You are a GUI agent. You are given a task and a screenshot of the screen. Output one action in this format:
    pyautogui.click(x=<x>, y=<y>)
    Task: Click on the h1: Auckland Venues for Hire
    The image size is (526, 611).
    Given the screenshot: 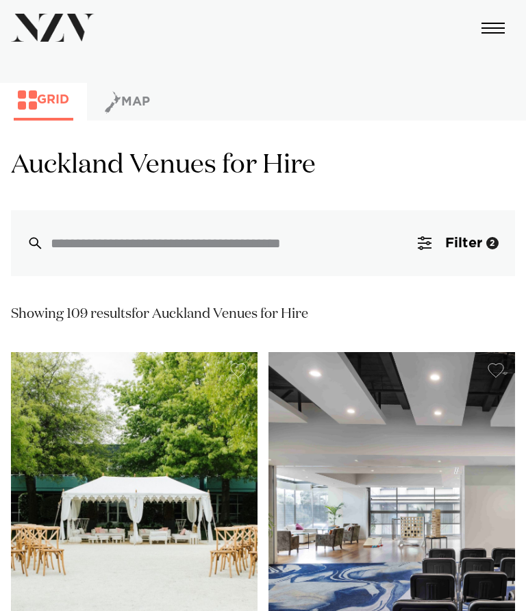 What is the action you would take?
    pyautogui.click(x=263, y=165)
    